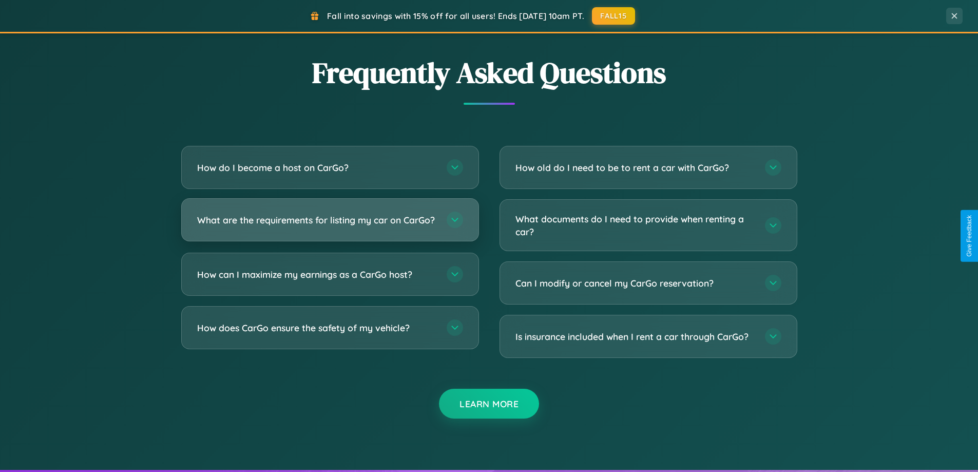 The image size is (978, 472). Describe the element at coordinates (317, 274) in the screenshot. I see `h3: How can I maximize my earnings as a CarGo host?` at that location.